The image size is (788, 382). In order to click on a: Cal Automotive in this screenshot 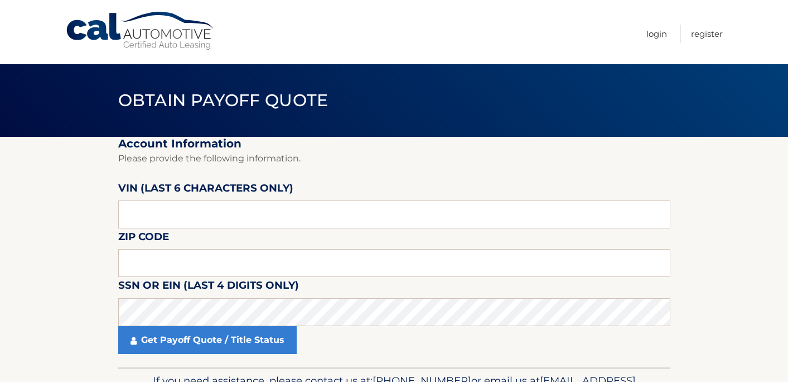, I will do `click(141, 31)`.